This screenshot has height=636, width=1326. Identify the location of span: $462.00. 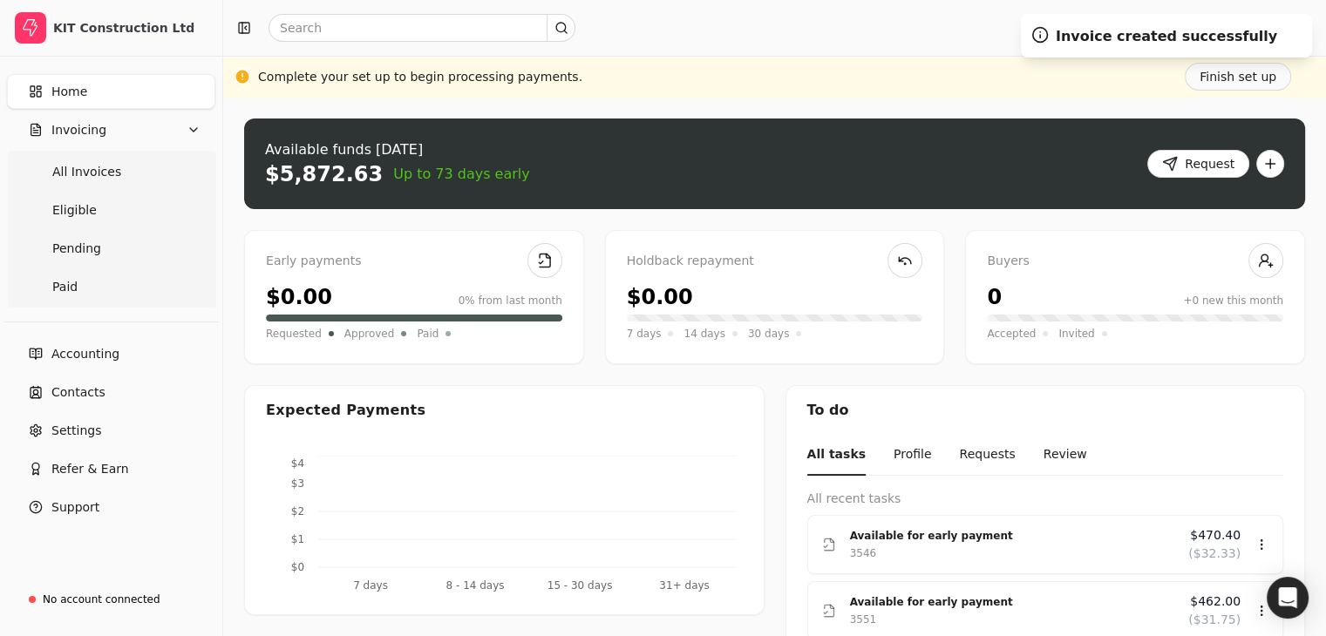
(1215, 602).